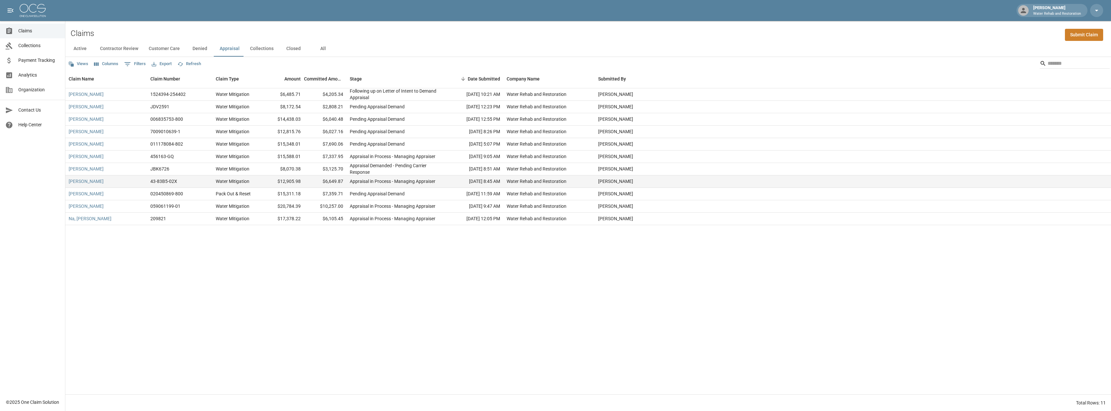 This screenshot has width=1111, height=411. Describe the element at coordinates (325, 194) in the screenshot. I see `div: $7,359.71` at that location.